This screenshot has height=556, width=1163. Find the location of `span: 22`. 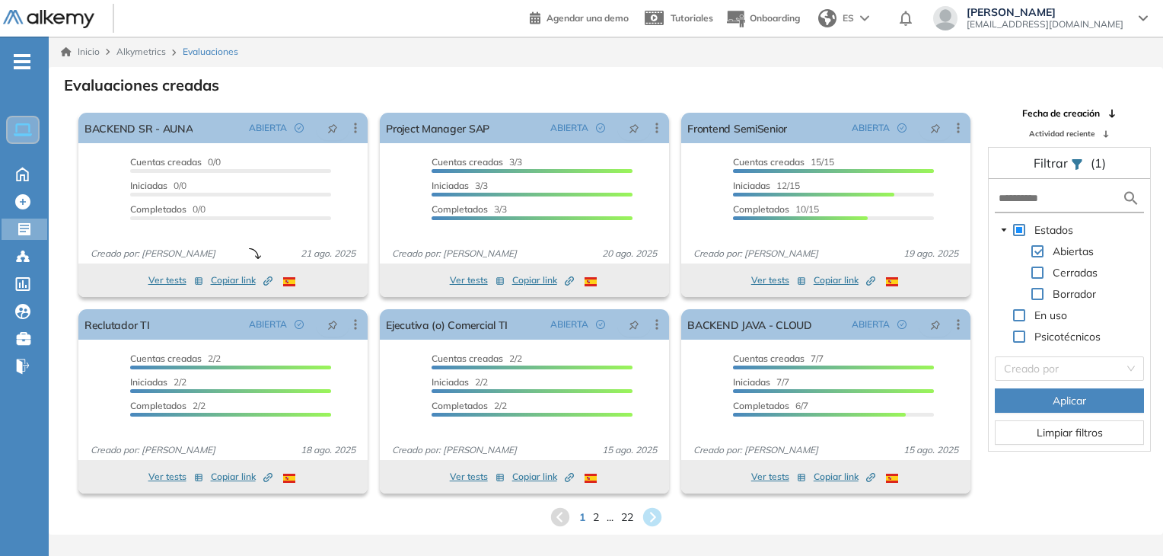

span: 22 is located at coordinates (627, 517).